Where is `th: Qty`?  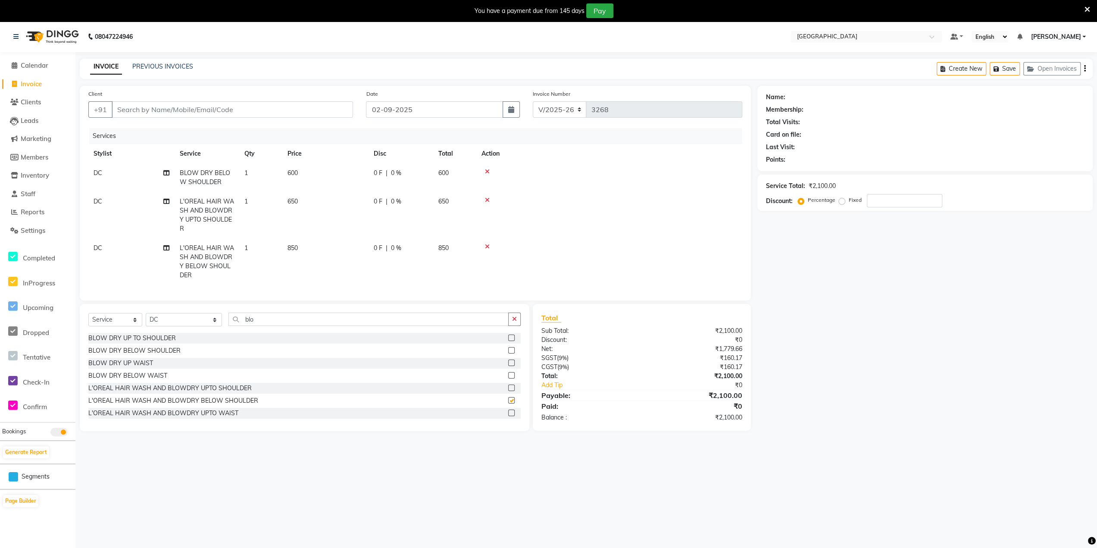 th: Qty is located at coordinates (261, 153).